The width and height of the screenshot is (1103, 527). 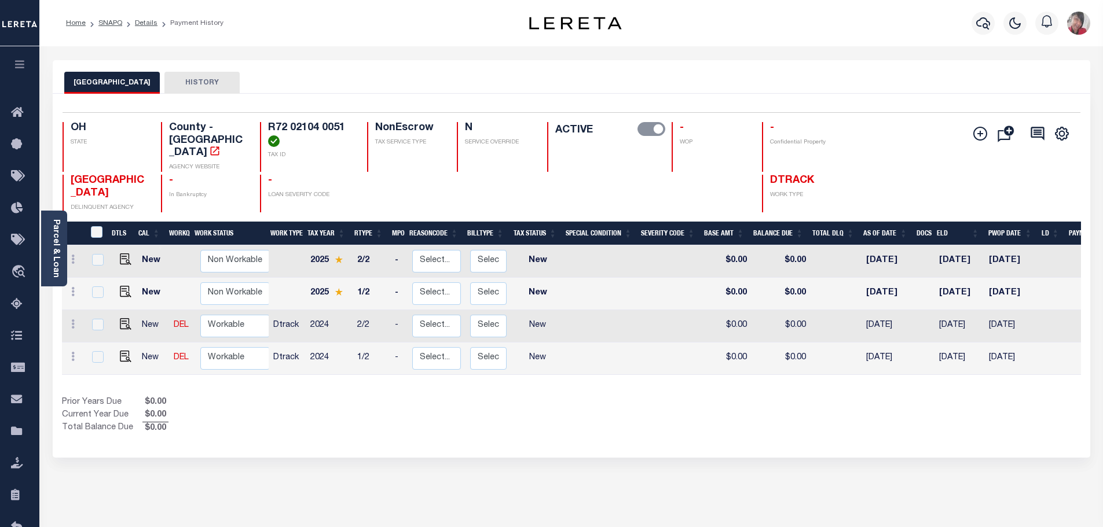 What do you see at coordinates (229, 233) in the screenshot?
I see `th: Work Status` at bounding box center [229, 233].